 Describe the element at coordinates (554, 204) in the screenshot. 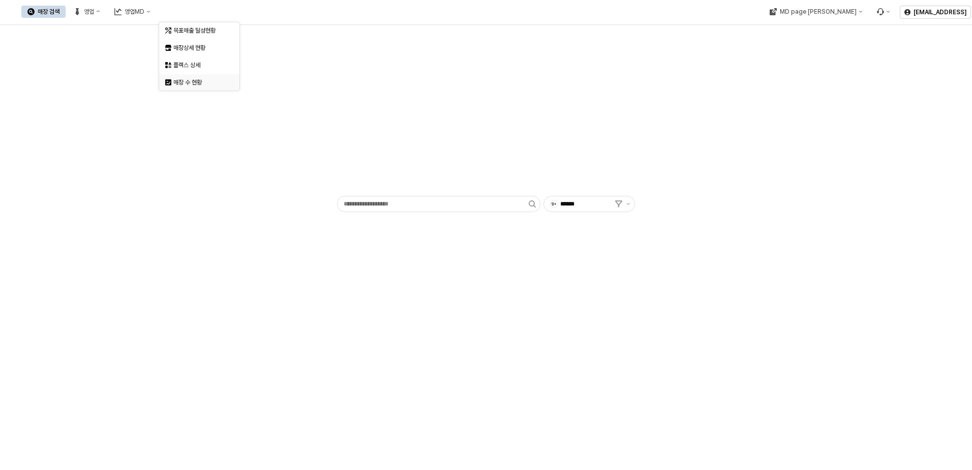

I see `span: 답4` at that location.